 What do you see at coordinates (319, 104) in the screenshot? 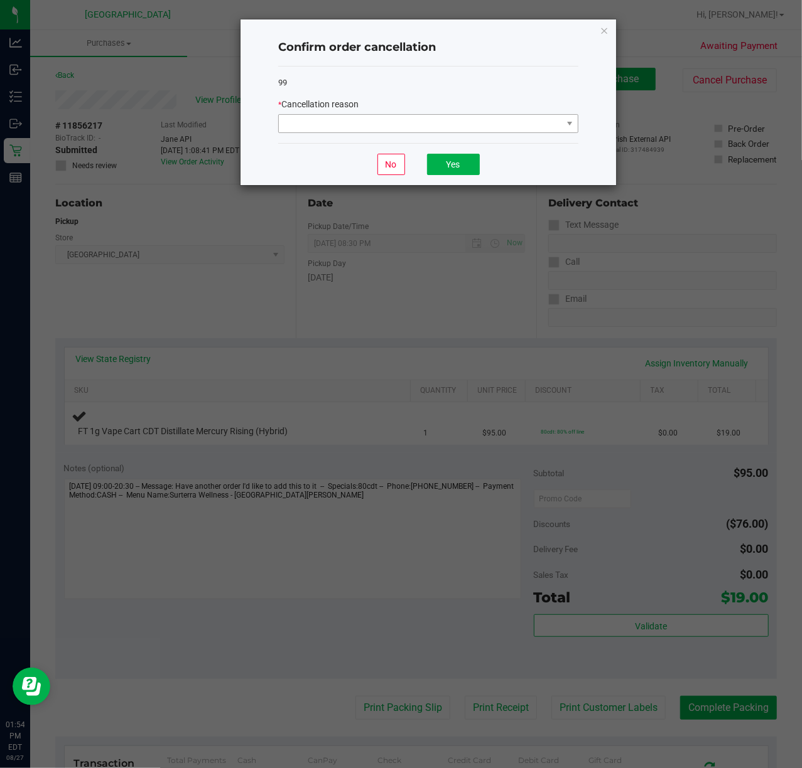
I see `span: Cancellation reason` at bounding box center [319, 104].